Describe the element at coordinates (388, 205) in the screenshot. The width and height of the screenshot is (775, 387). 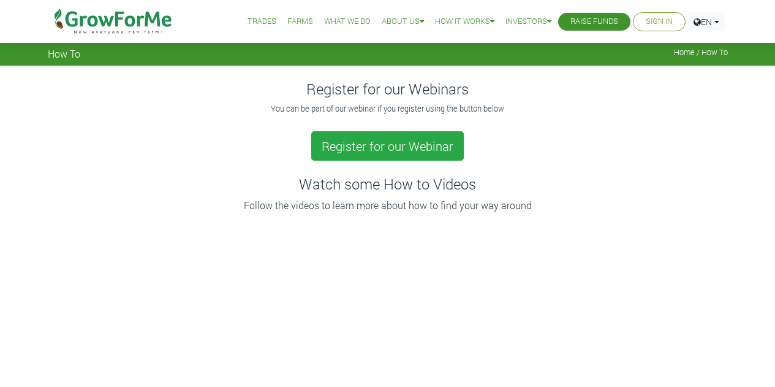
I see `p: Follow the videos to learn more about how to find your way around` at that location.